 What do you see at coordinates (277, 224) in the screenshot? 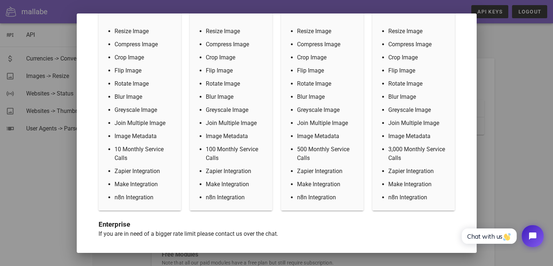
I see `h3: Enterprise` at bounding box center [277, 224].